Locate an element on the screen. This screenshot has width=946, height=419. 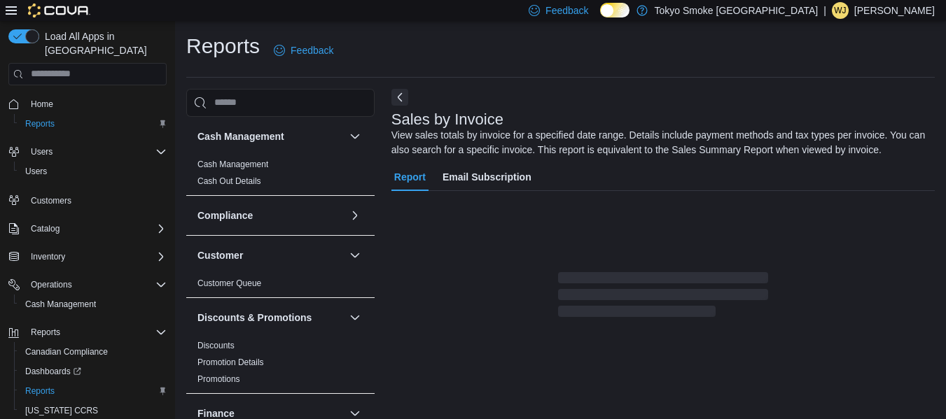
div: Discounts & Promotions is located at coordinates (280, 365).